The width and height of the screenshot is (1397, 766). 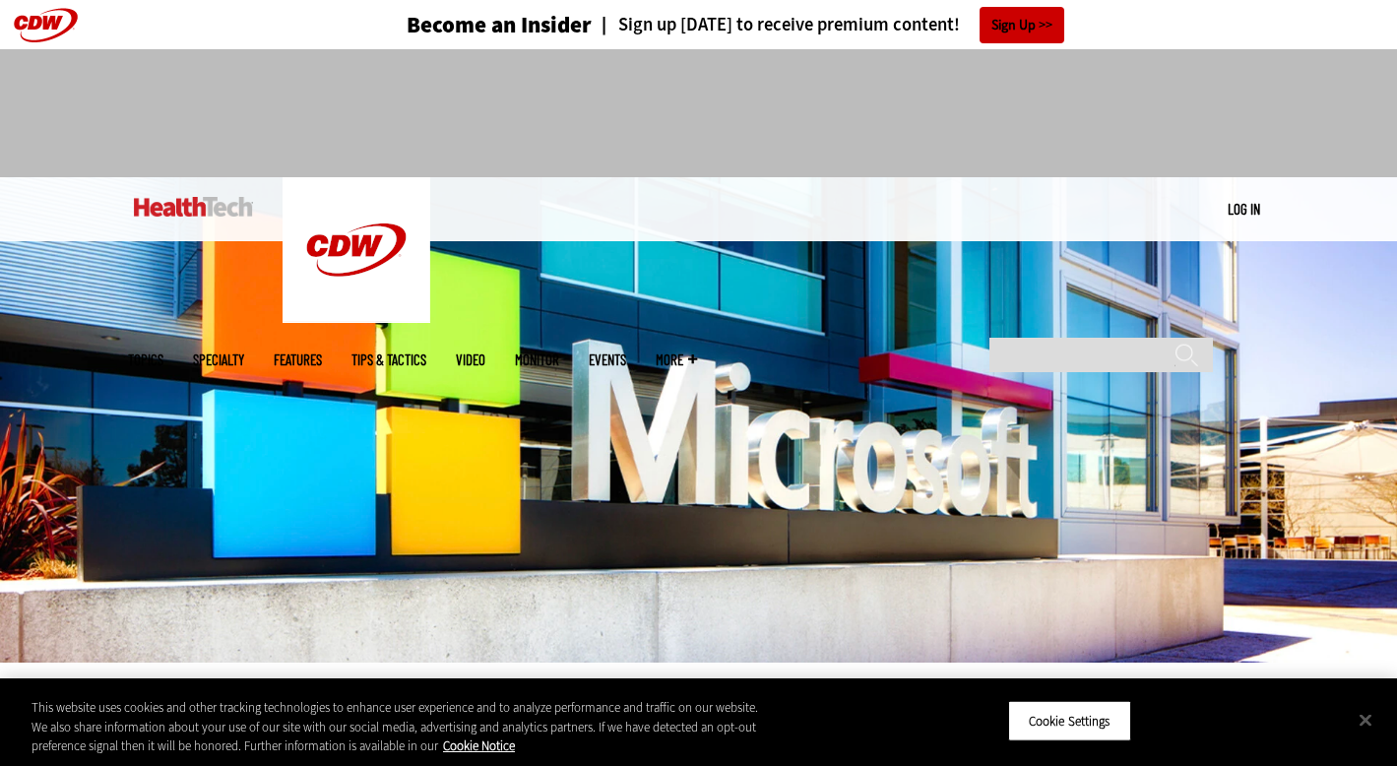 I want to click on div: User menu, so click(x=1243, y=209).